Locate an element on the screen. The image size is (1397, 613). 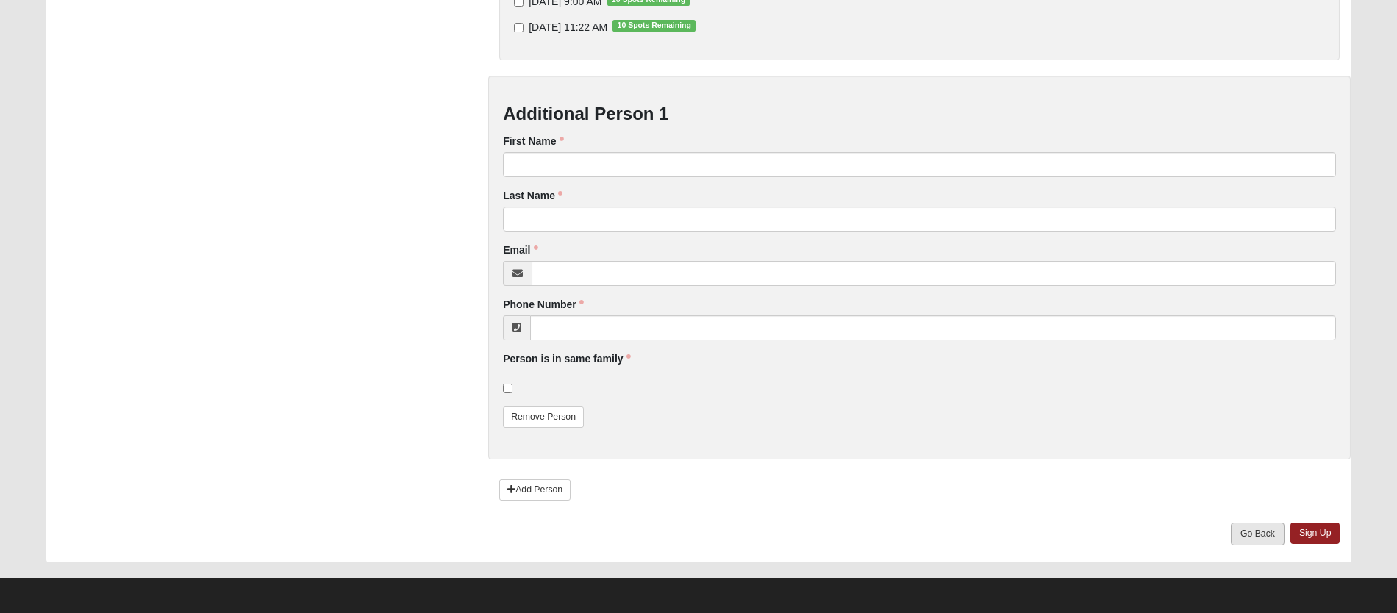
label: Last Name is located at coordinates (532, 196).